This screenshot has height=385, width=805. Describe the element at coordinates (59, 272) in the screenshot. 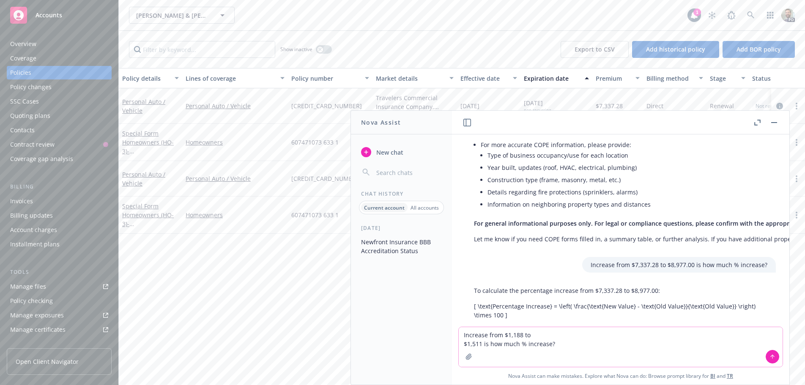

I see `div: Tools` at that location.